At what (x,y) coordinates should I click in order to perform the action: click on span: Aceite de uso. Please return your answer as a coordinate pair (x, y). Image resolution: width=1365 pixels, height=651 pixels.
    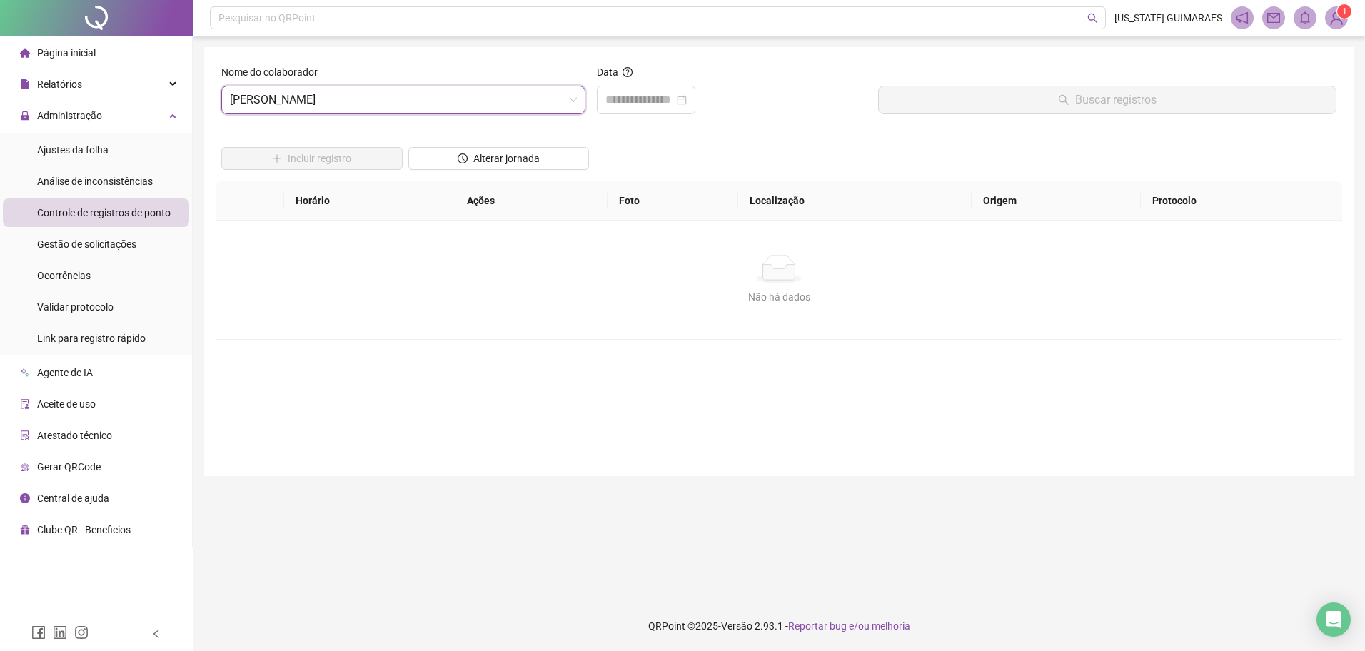
    Looking at the image, I should click on (66, 404).